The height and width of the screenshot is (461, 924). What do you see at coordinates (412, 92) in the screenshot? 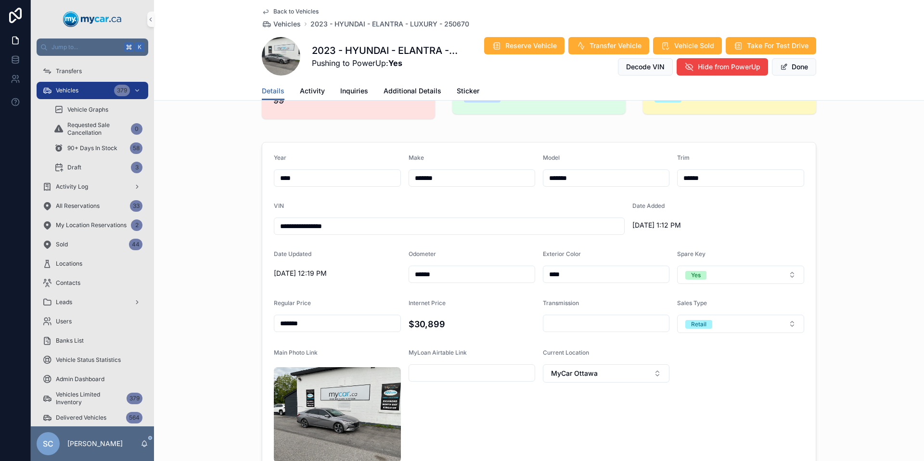
I see `a: Additional Details` at bounding box center [412, 92].